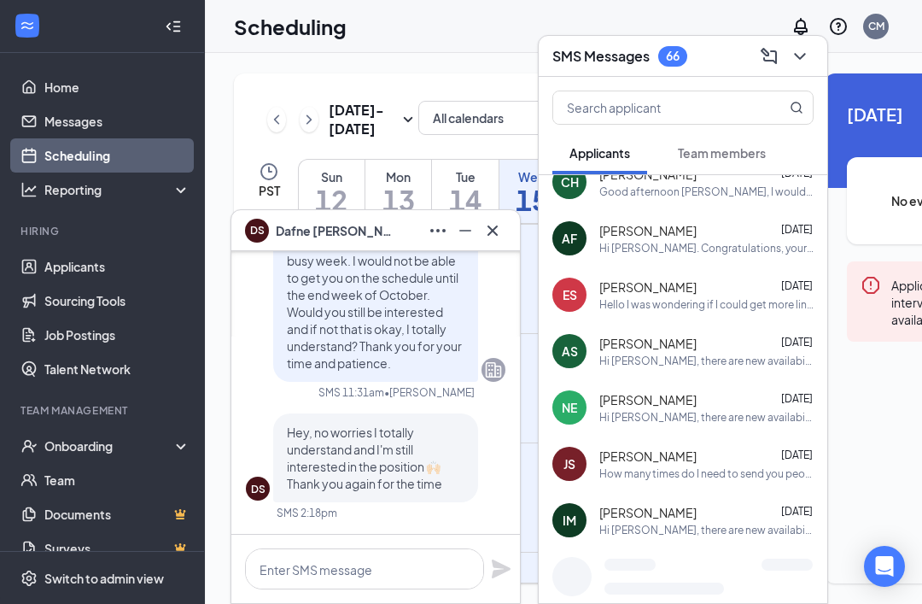 Image resolution: width=922 pixels, height=604 pixels. What do you see at coordinates (800, 56) in the screenshot?
I see `button: ChevronDown` at bounding box center [800, 56].